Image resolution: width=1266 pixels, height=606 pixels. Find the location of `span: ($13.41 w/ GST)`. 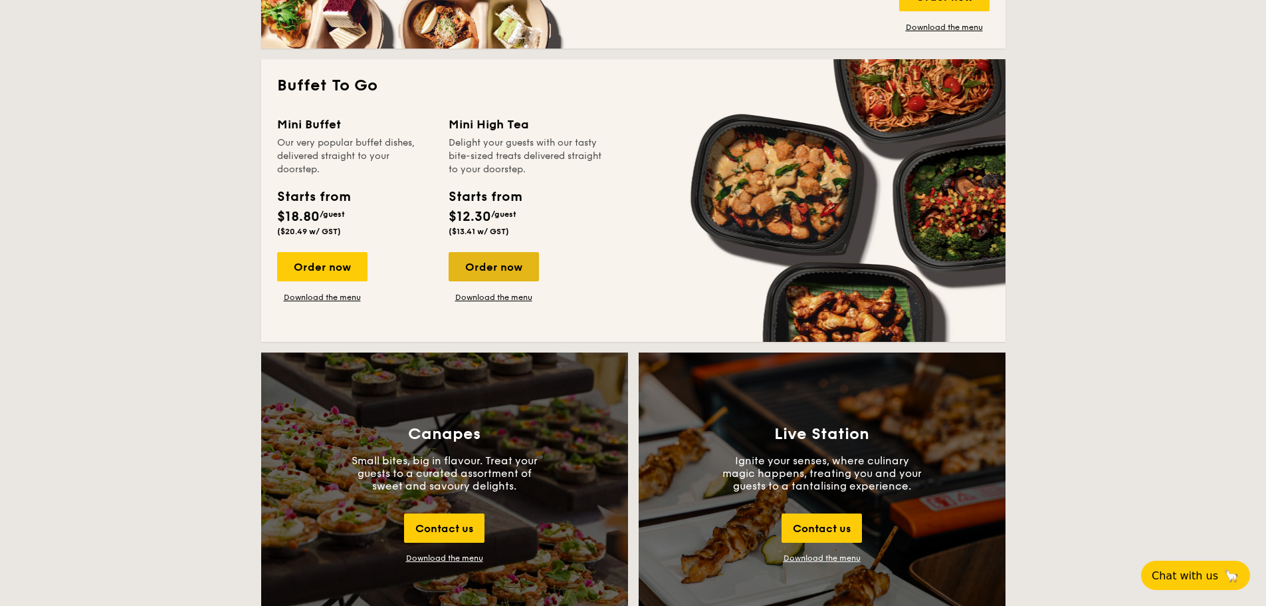

span: ($13.41 w/ GST) is located at coordinates (479, 231).